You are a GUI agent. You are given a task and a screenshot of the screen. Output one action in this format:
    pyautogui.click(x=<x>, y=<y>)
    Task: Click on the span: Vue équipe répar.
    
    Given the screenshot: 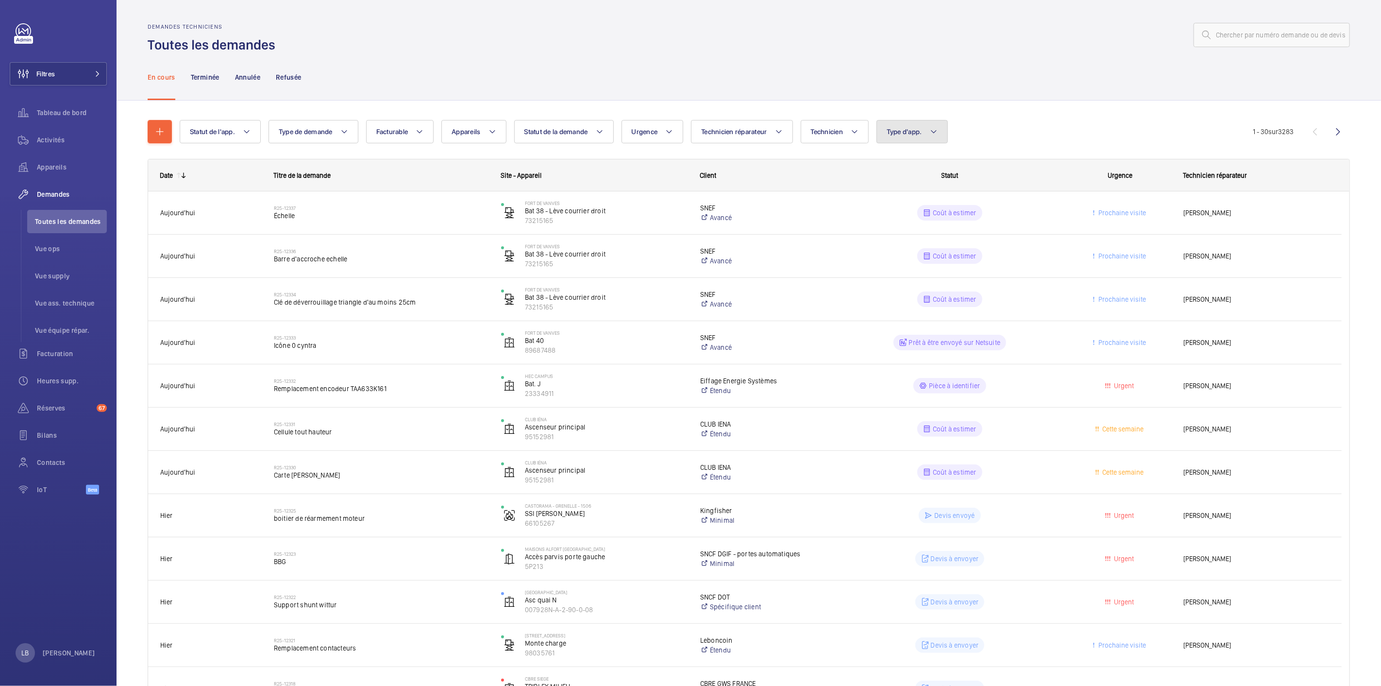 What is the action you would take?
    pyautogui.click(x=71, y=330)
    